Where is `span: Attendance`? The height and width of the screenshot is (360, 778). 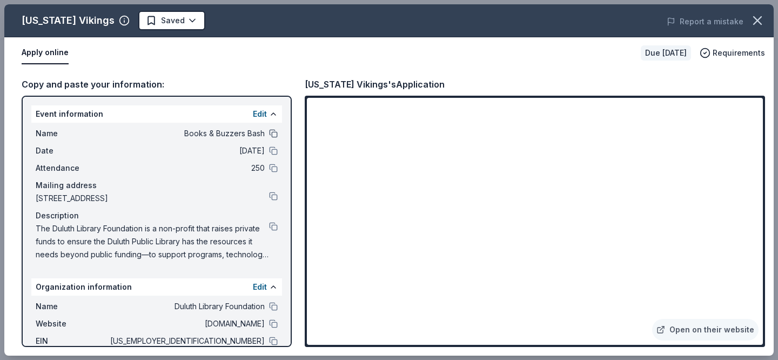
span: Attendance is located at coordinates (72, 168).